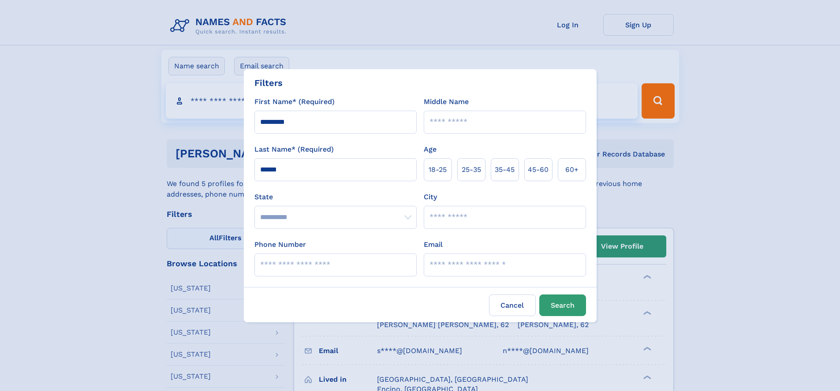 The width and height of the screenshot is (840, 391). I want to click on label: State, so click(336, 197).